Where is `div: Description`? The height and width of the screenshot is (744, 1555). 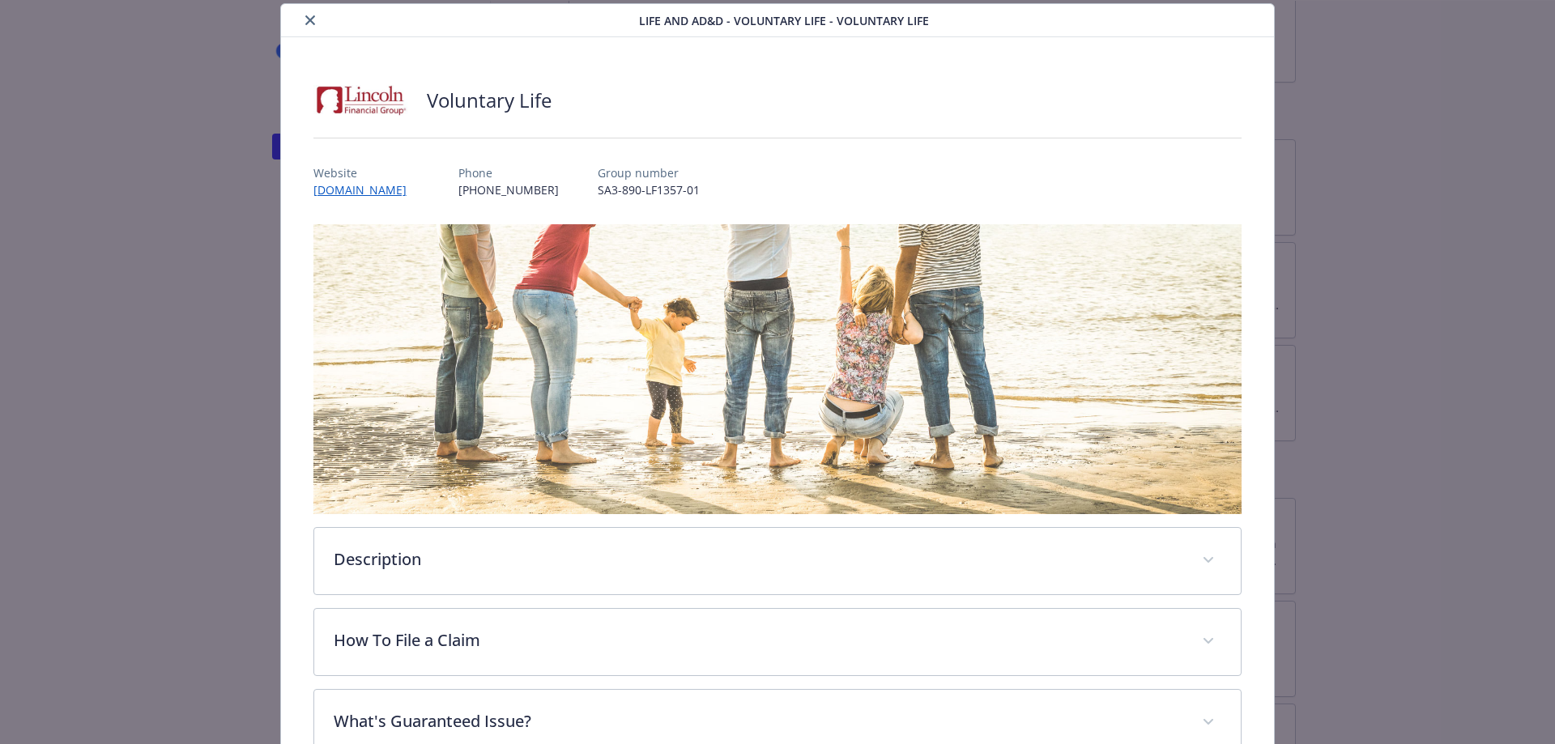 div: Description is located at coordinates (778, 561).